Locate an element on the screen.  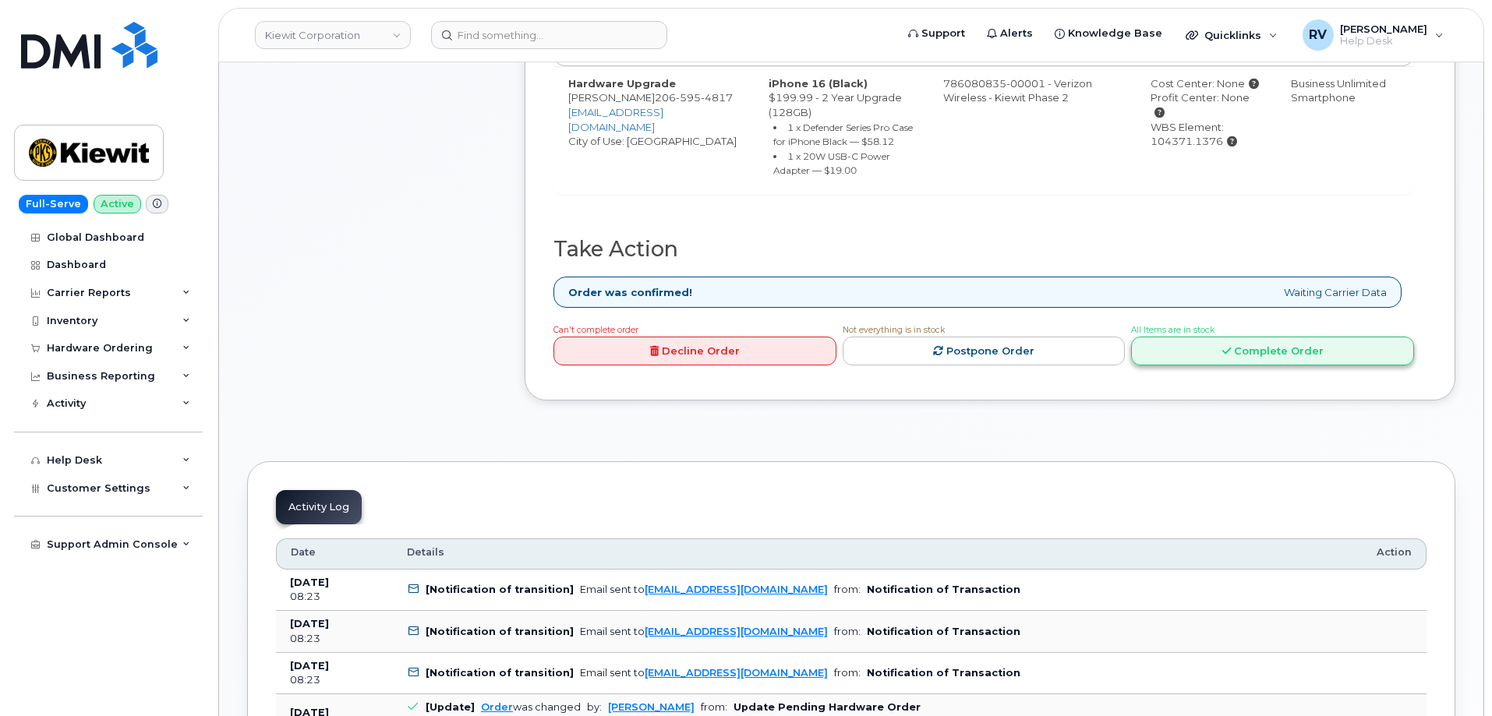
span: Not everything is in stock is located at coordinates (893, 330).